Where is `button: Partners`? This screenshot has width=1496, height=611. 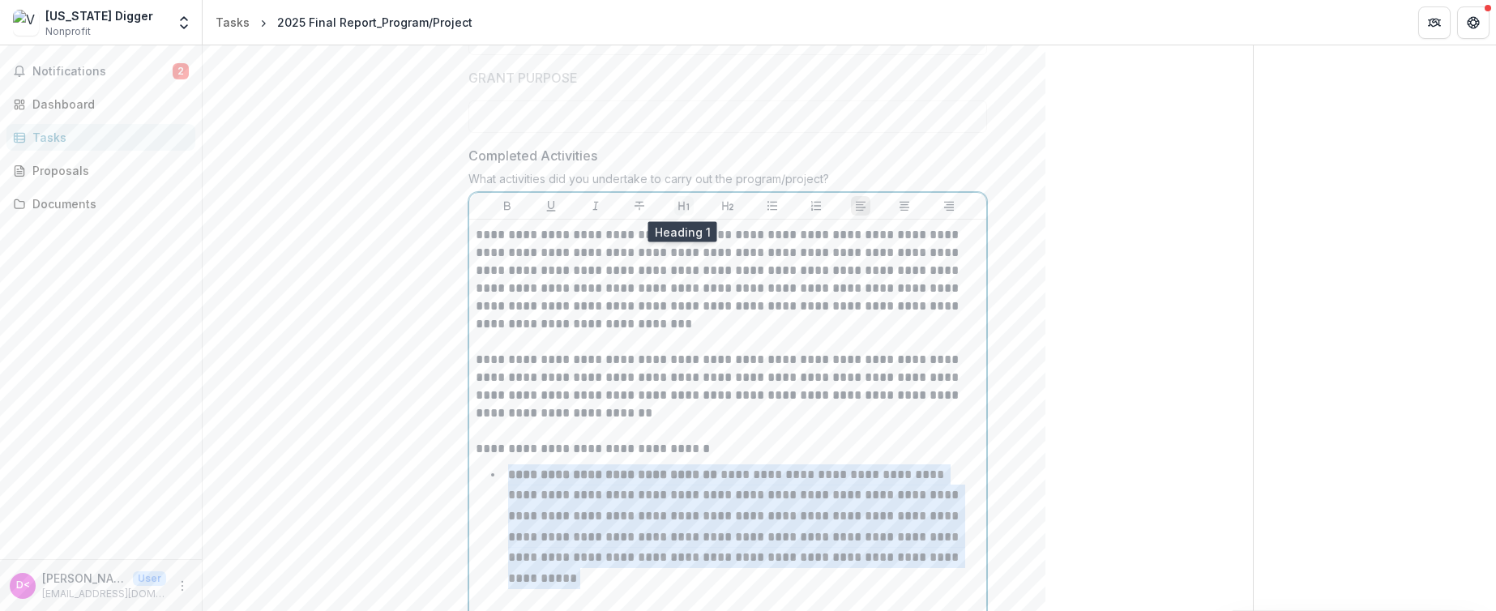 button: Partners is located at coordinates (1435, 23).